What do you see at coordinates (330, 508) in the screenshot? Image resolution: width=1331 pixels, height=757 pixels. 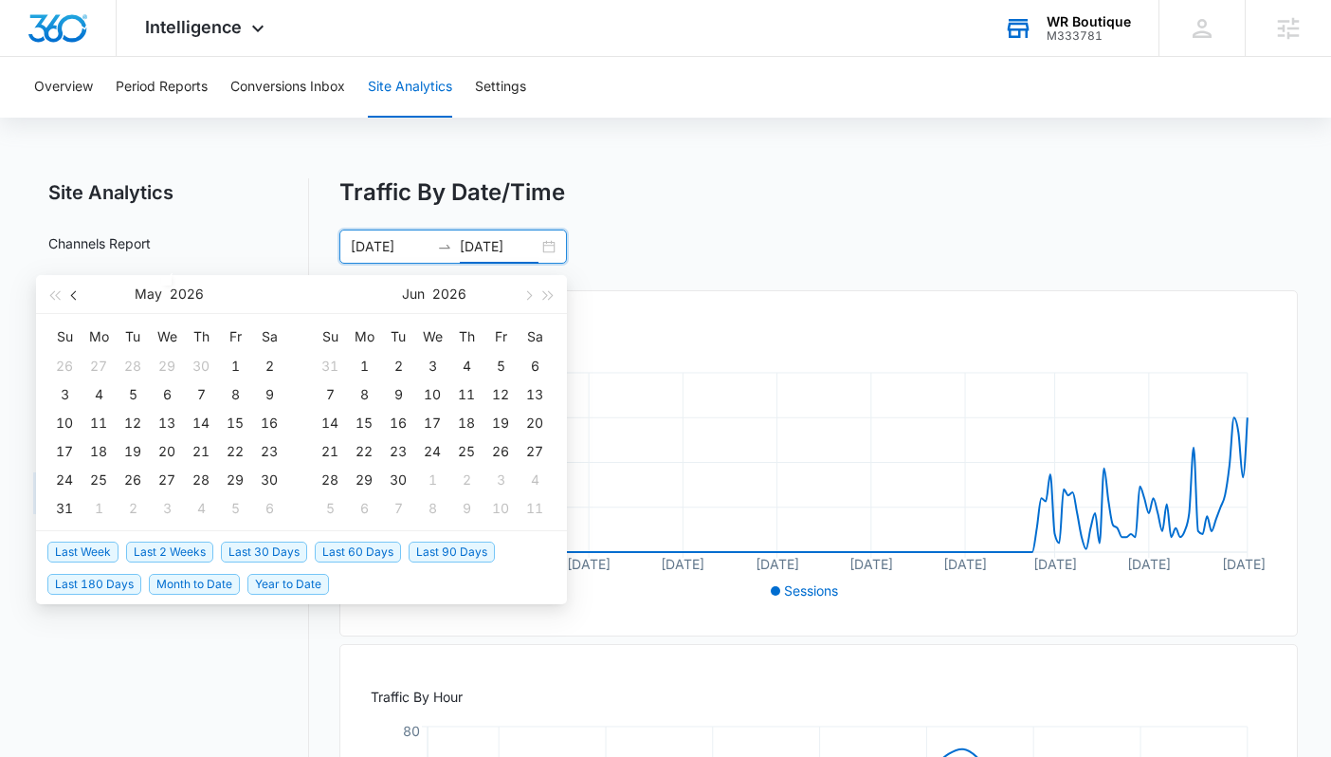 I see `td: 2026-07-05` at bounding box center [330, 508].